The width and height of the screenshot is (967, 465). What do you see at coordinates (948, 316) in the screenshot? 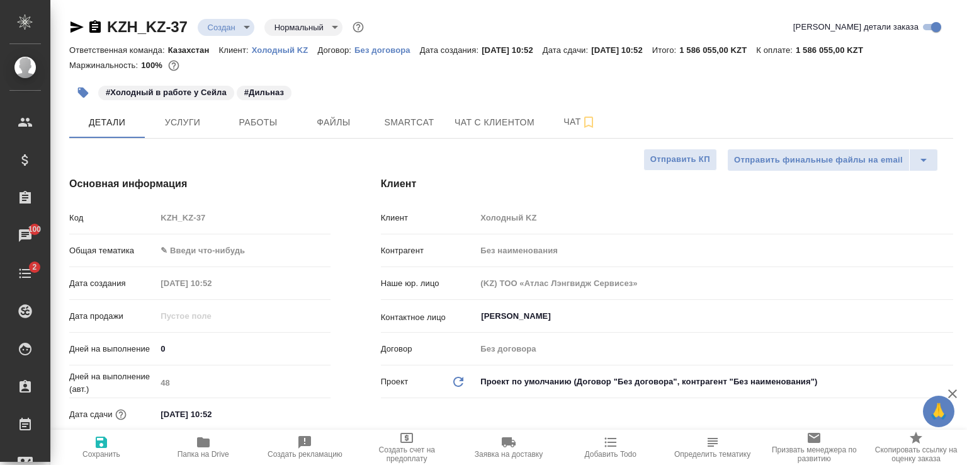
I see `button: Open` at bounding box center [948, 316].